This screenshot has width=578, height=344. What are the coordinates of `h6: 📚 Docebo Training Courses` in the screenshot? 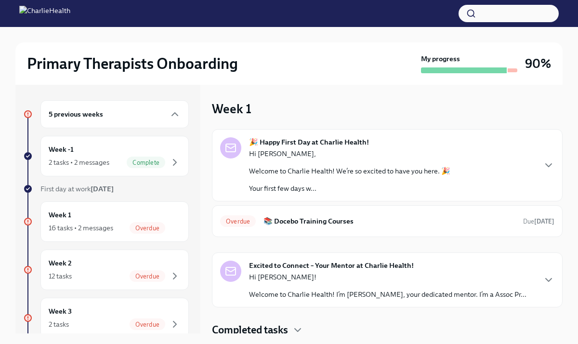 It's located at (389, 221).